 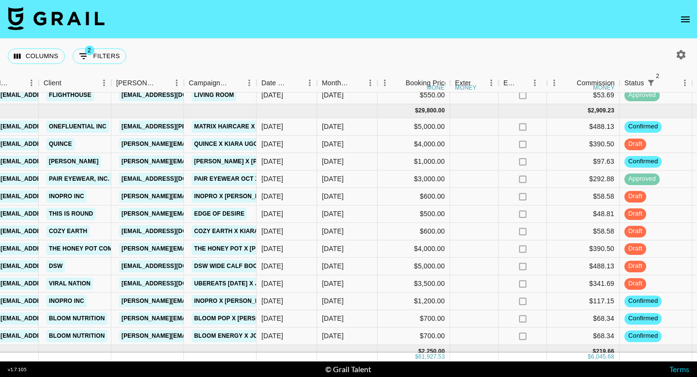 I want to click on div: $390.50, so click(x=583, y=249).